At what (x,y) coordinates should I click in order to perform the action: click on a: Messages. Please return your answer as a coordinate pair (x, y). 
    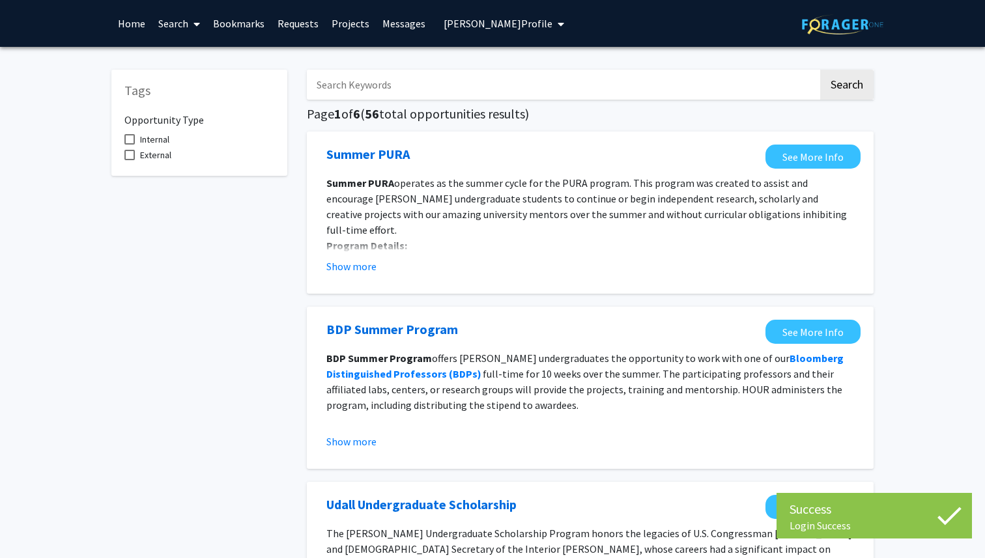
    Looking at the image, I should click on (404, 23).